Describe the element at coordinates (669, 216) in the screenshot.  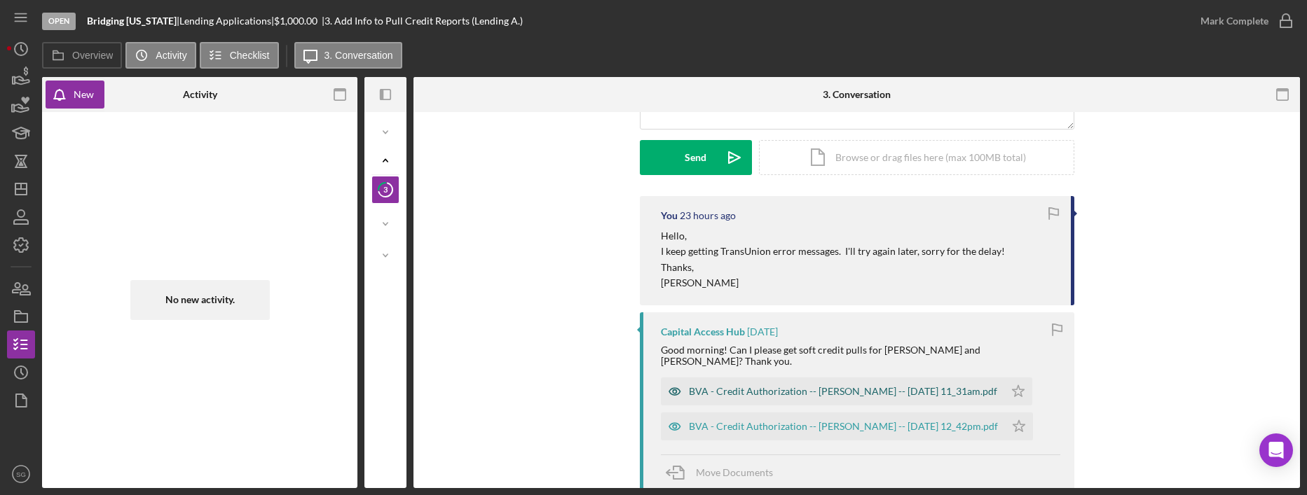
I see `div: You` at that location.